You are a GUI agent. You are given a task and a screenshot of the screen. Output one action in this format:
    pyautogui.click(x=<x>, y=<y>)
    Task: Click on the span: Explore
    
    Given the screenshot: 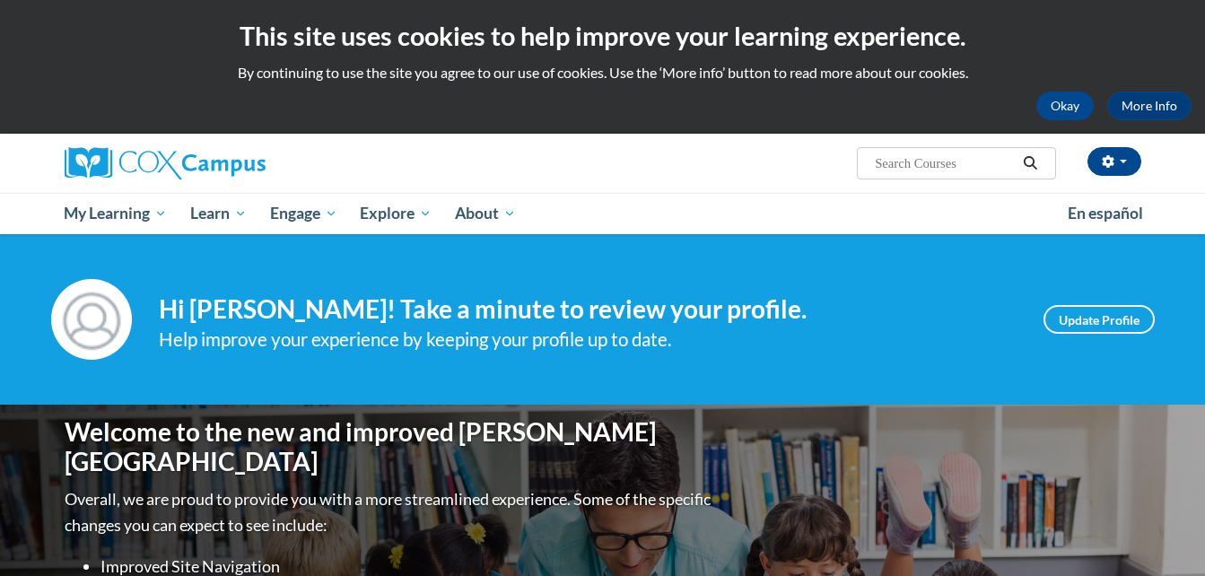 What is the action you would take?
    pyautogui.click(x=396, y=213)
    